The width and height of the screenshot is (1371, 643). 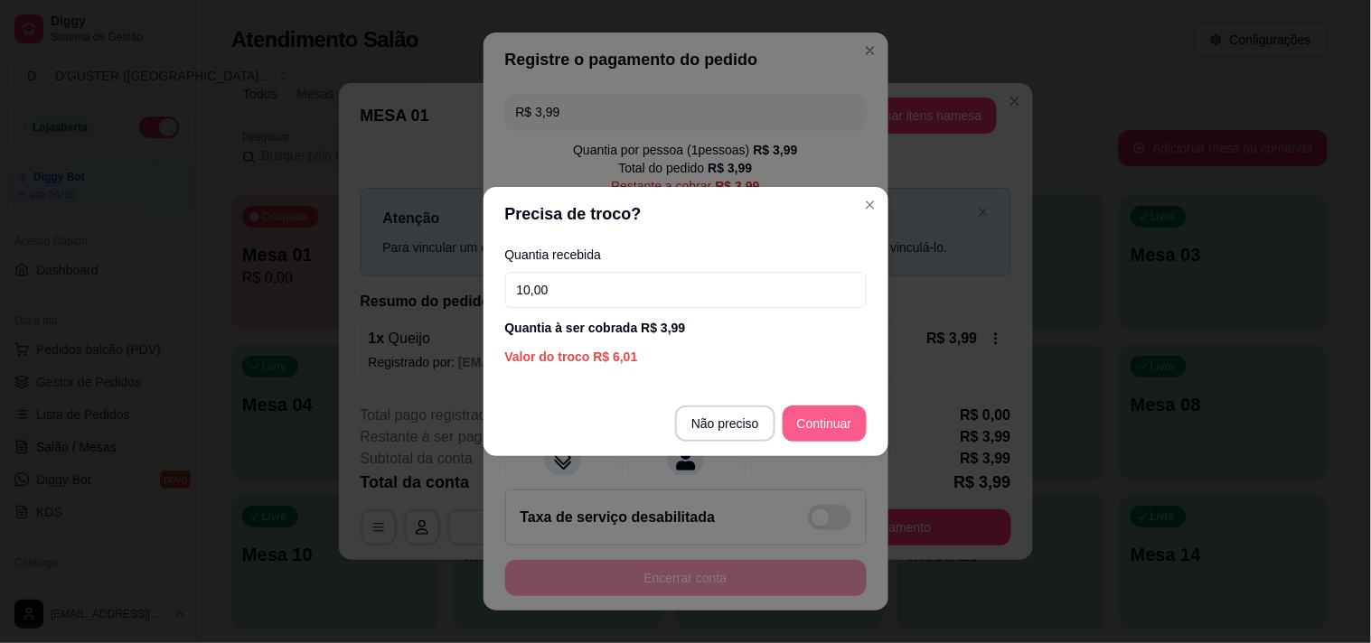 What do you see at coordinates (686, 255) in the screenshot?
I see `label: Quantia recebida` at bounding box center [686, 255].